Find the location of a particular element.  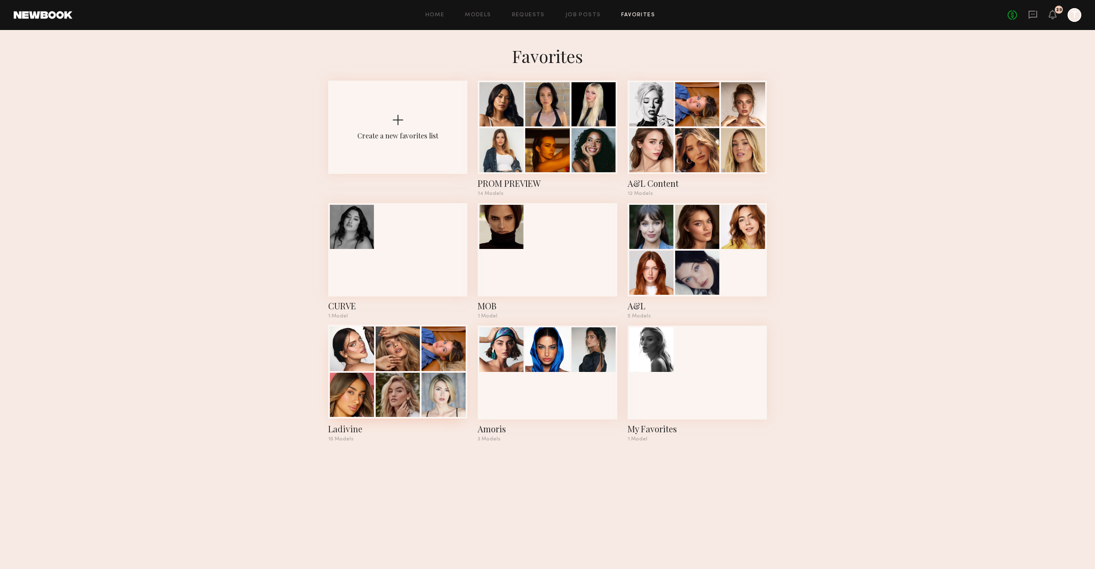

div: 14 Models is located at coordinates (547, 194).